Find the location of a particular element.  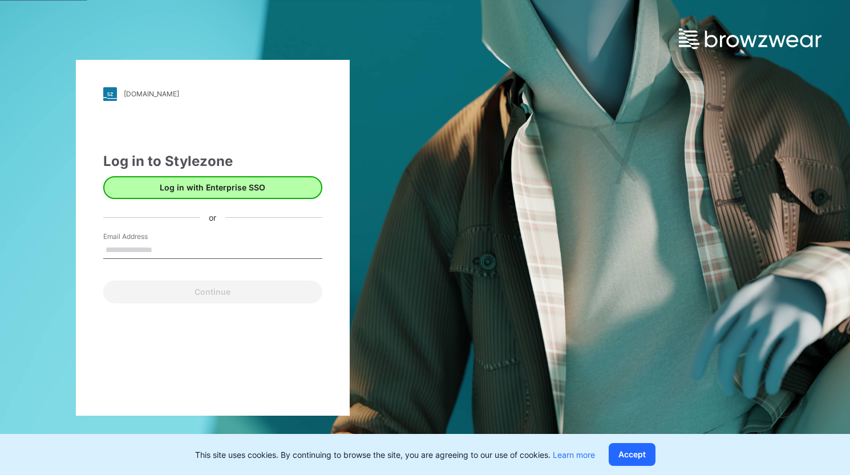

a: Learn more is located at coordinates (574, 454).